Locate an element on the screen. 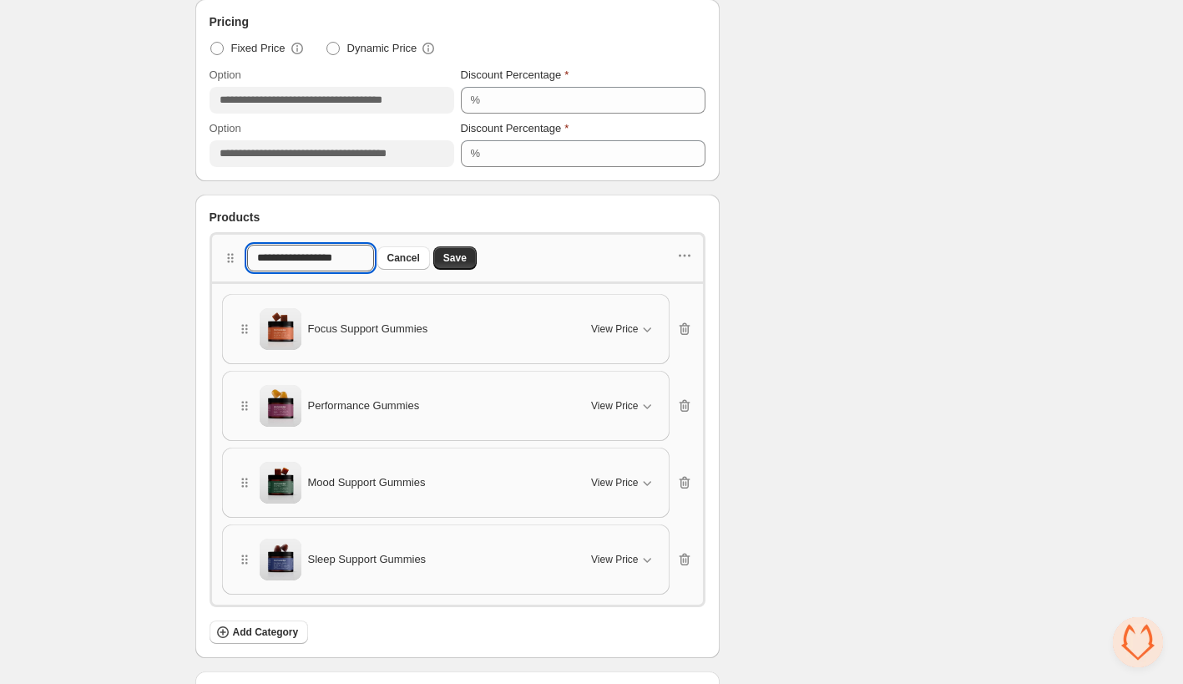 The height and width of the screenshot is (684, 1183). button: Save is located at coordinates (455, 258).